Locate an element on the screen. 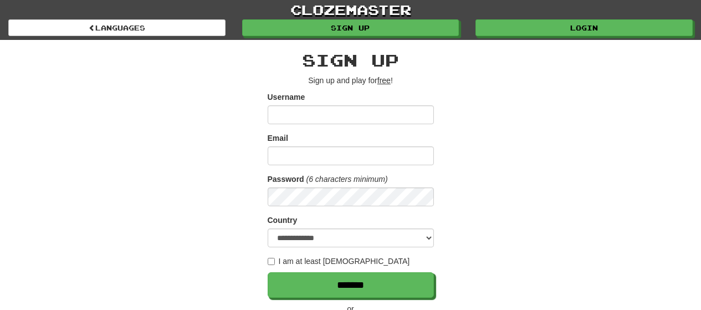 This screenshot has width=701, height=310. label: Password is located at coordinates (286, 179).